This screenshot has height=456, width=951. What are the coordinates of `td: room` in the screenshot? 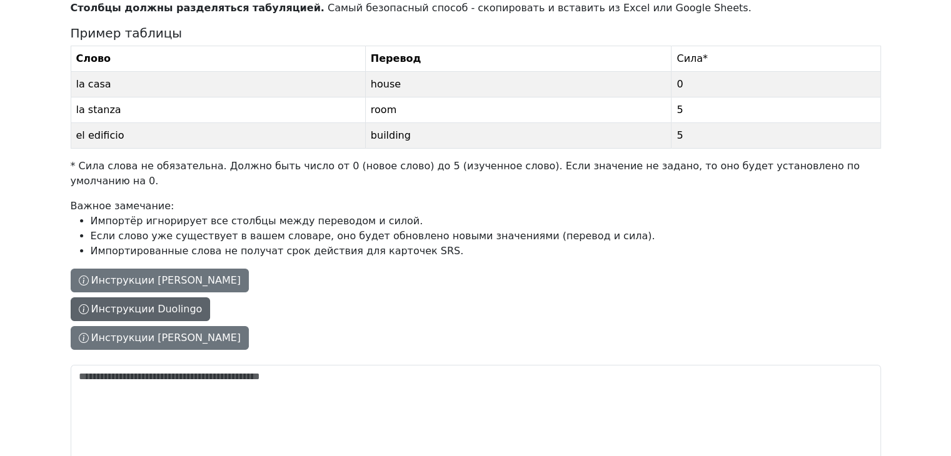 It's located at (518, 110).